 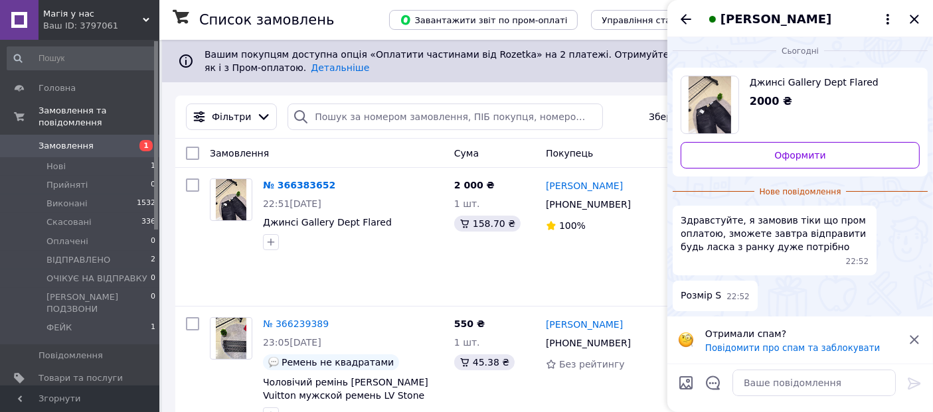 What do you see at coordinates (82, 58) in the screenshot?
I see `input: Пошук` at bounding box center [82, 58].